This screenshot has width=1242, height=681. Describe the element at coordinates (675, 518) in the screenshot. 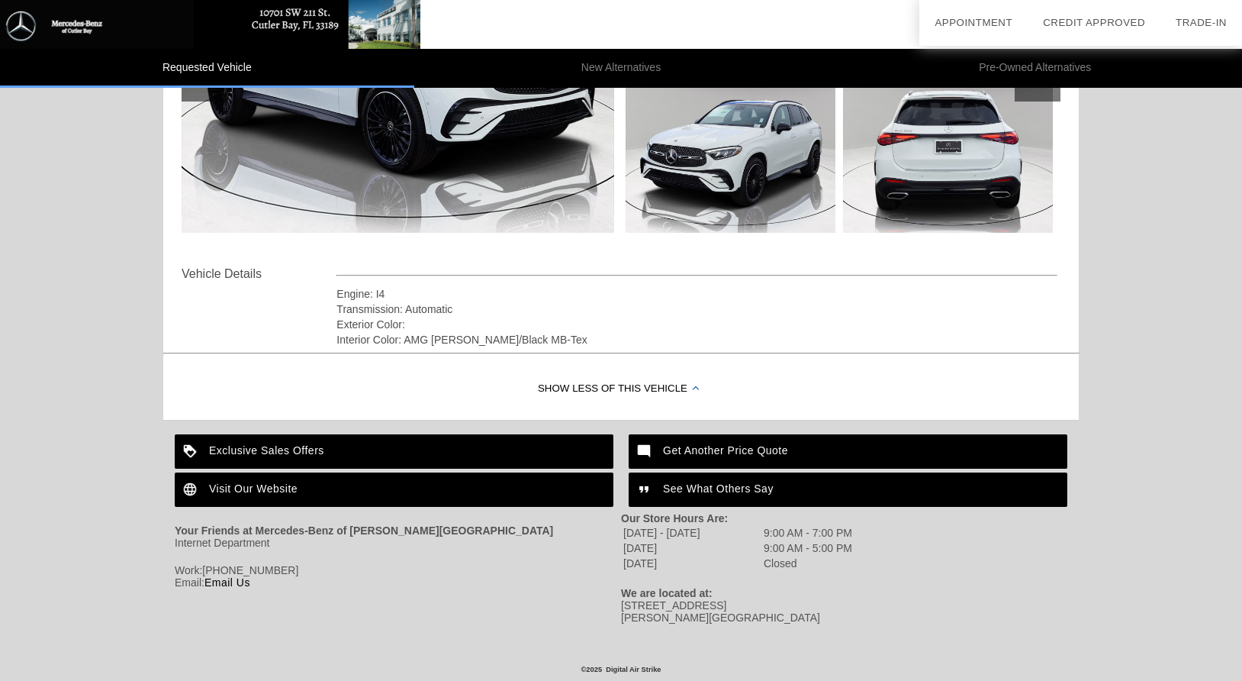

I see `strong: Our Store Hours Are:` at that location.